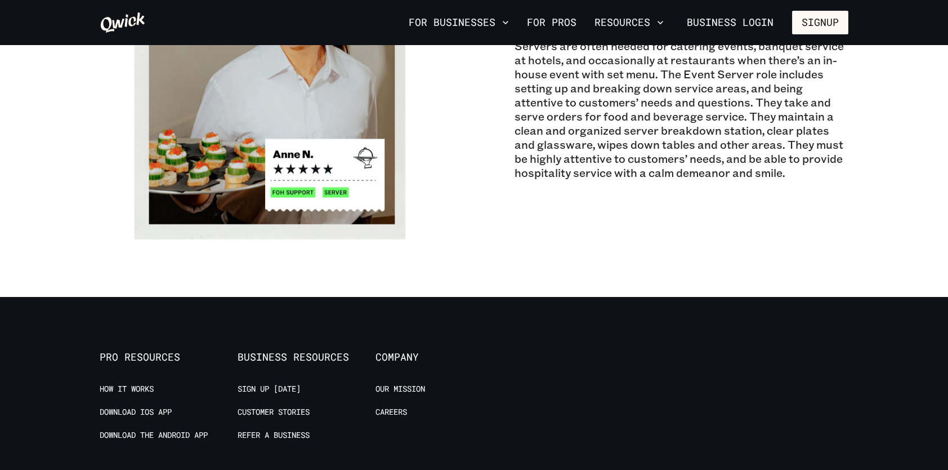 This screenshot has width=948, height=470. I want to click on button: Signup, so click(820, 23).